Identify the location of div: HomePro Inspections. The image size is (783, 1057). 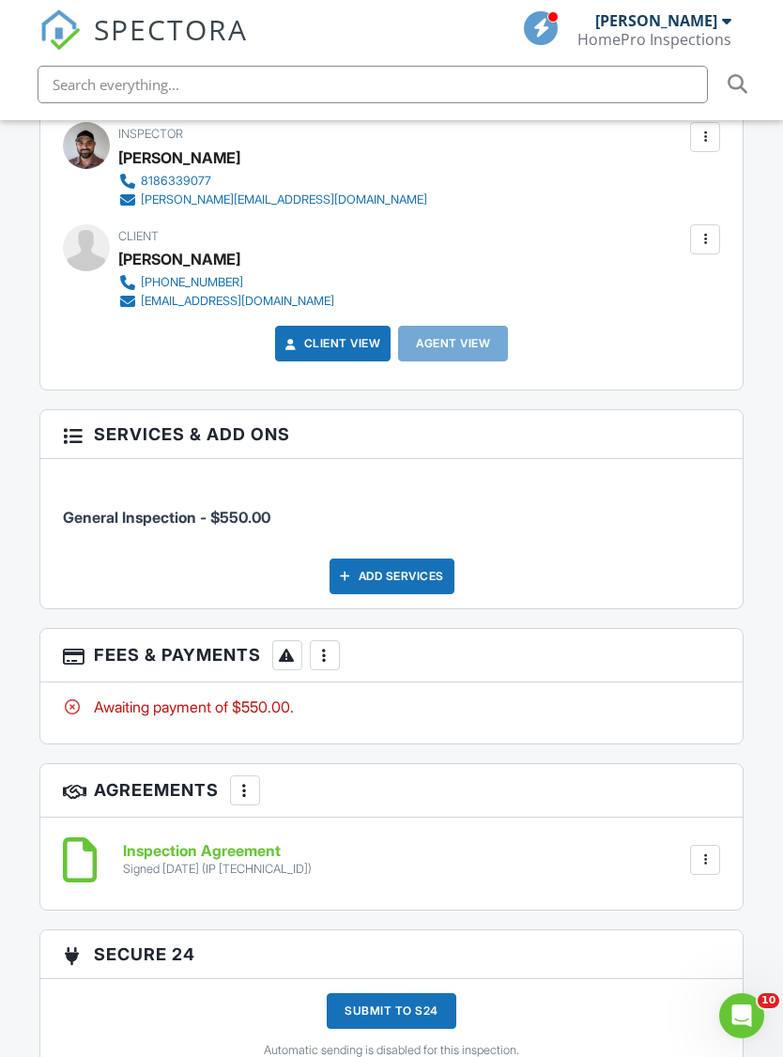
(654, 39).